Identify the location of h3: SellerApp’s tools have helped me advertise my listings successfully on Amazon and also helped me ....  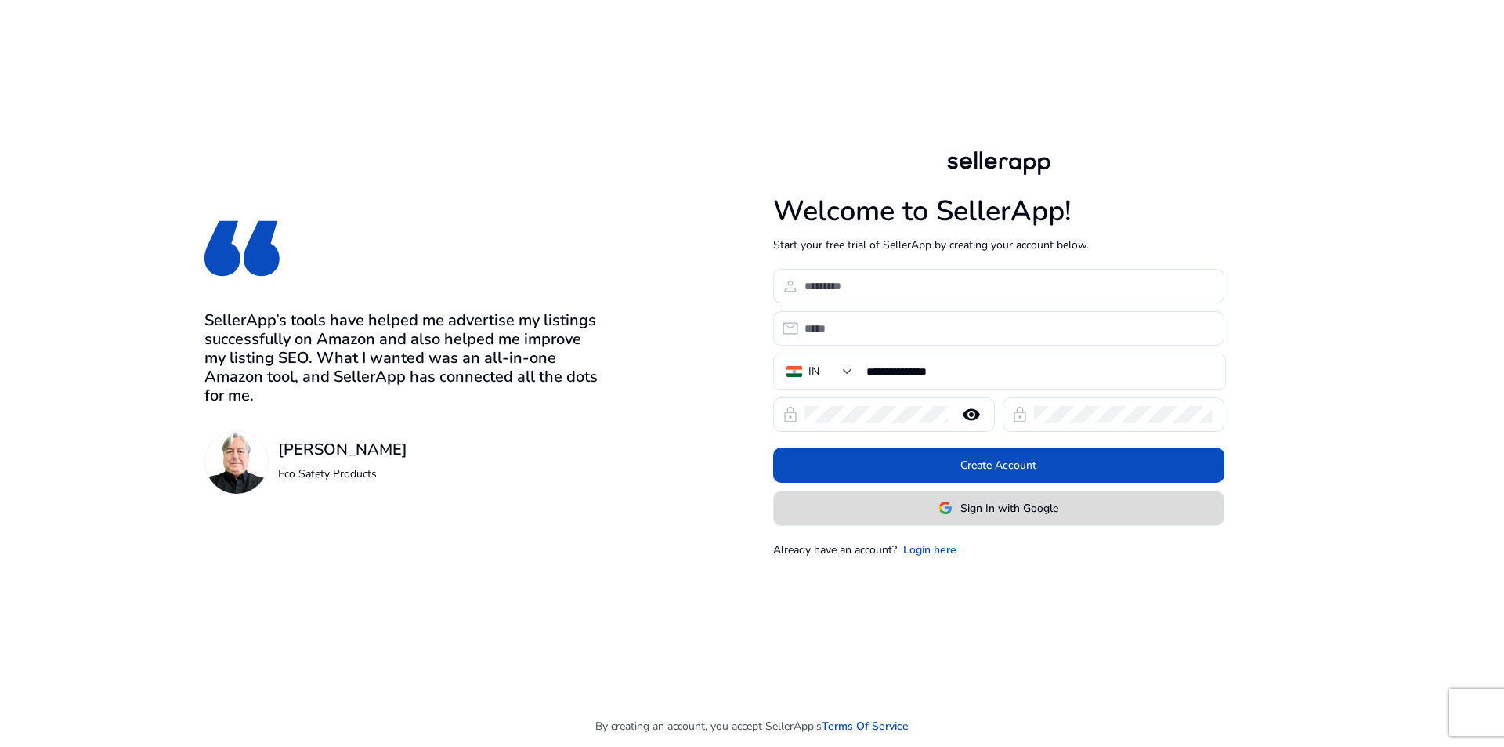
(405, 358).